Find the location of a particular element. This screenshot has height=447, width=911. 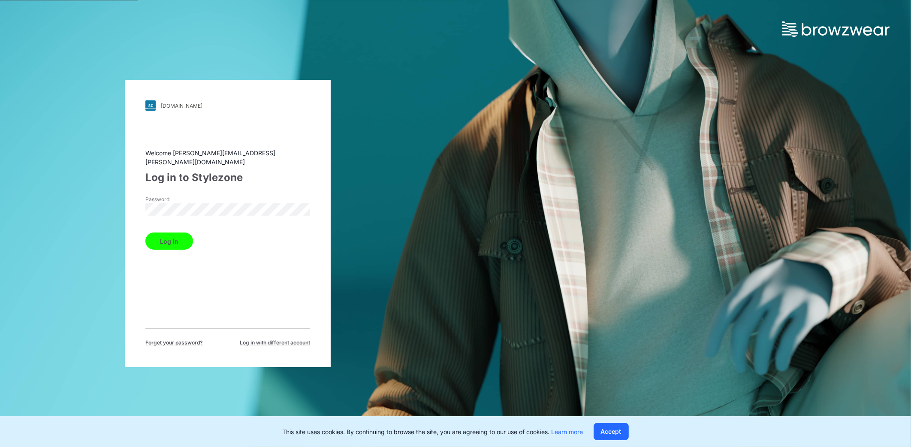

span: Log in with different account is located at coordinates (275, 343).